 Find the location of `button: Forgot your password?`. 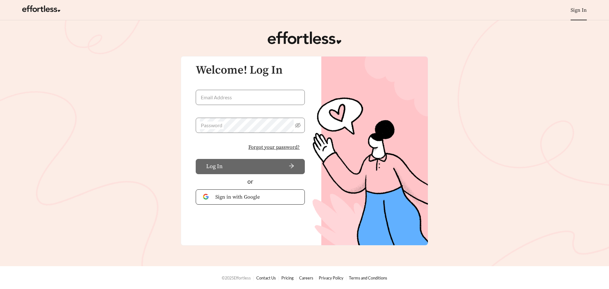

button: Forgot your password? is located at coordinates (274, 147).